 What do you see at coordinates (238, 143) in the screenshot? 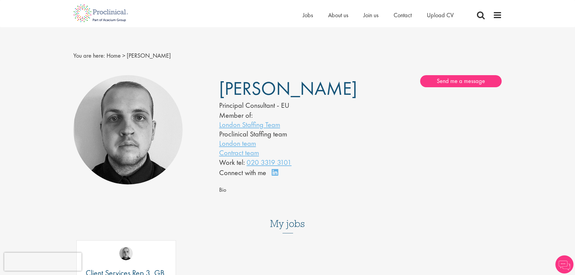
I see `a: London team` at bounding box center [238, 143].